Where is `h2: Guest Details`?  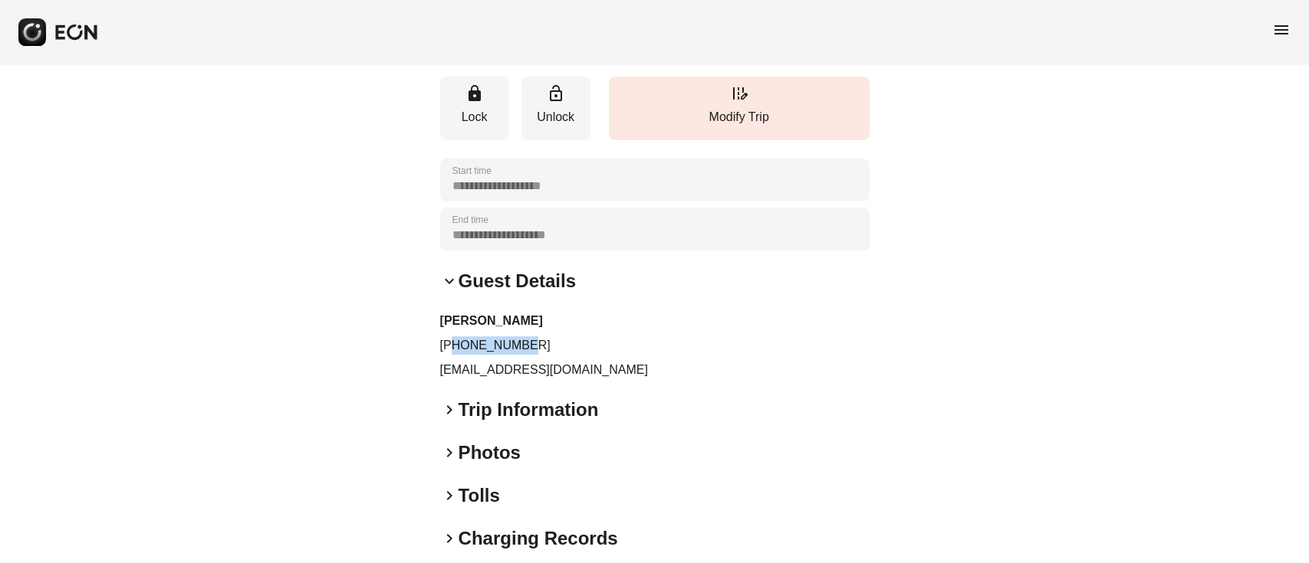 h2: Guest Details is located at coordinates (517, 281).